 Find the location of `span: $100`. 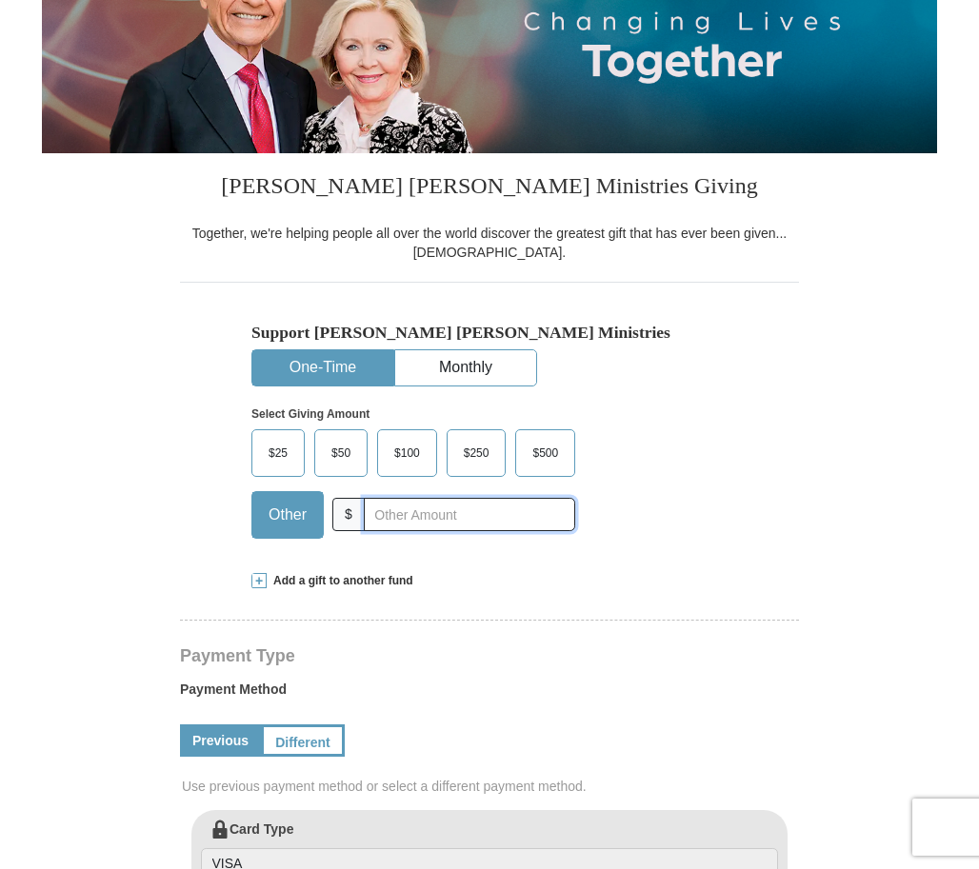

span: $100 is located at coordinates (406, 453).